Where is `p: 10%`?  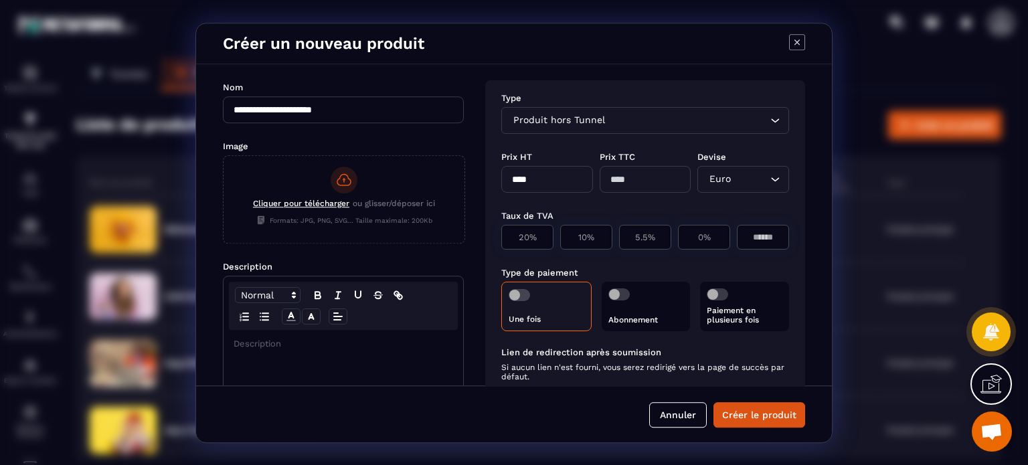
p: 10% is located at coordinates (586, 237).